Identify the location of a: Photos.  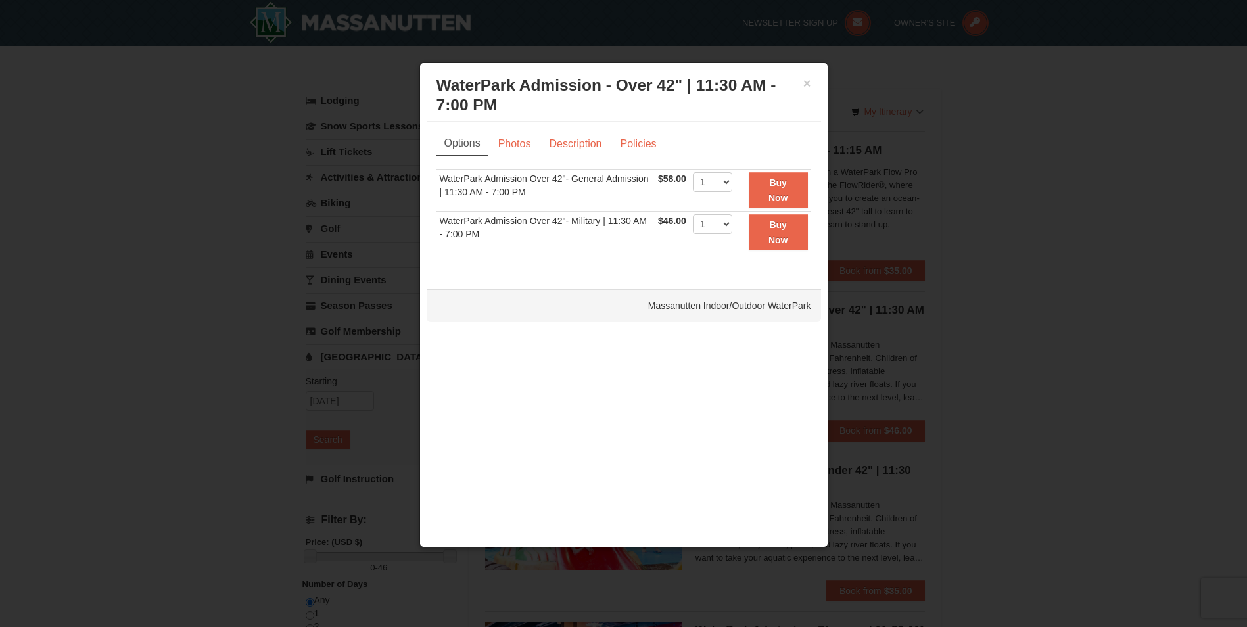
(515, 144).